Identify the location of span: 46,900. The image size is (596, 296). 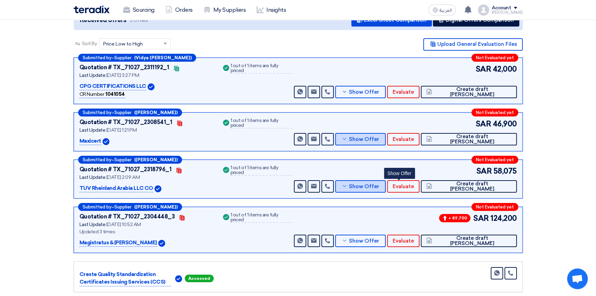
(505, 124).